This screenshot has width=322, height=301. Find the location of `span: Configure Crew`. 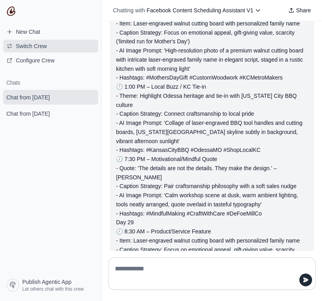

span: Configure Crew is located at coordinates (35, 60).